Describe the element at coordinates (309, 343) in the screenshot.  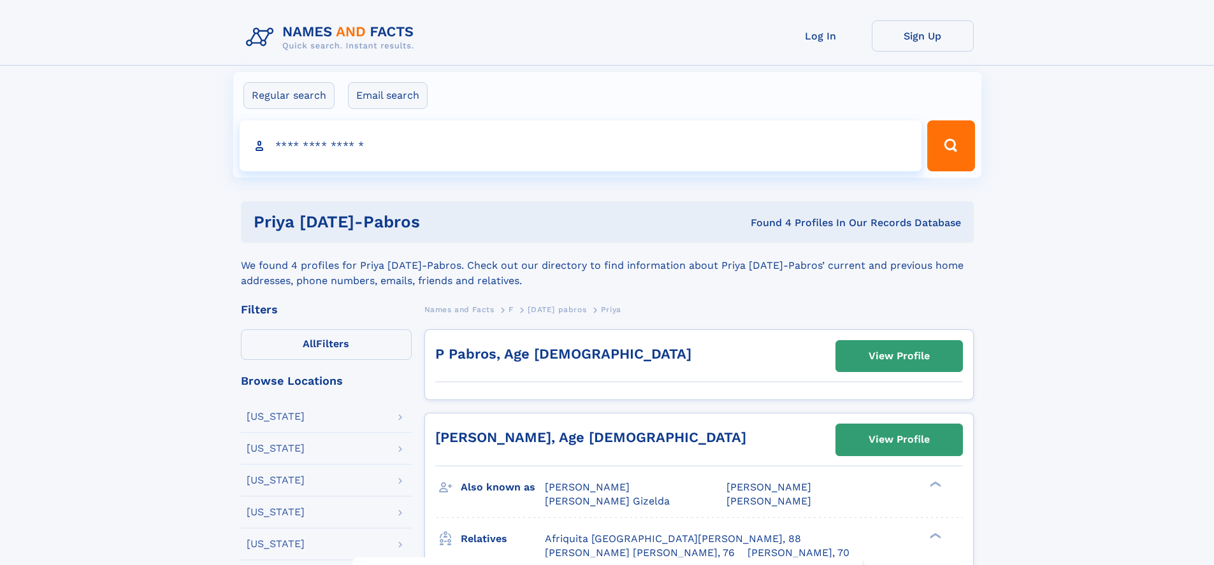
I see `span: All` at that location.